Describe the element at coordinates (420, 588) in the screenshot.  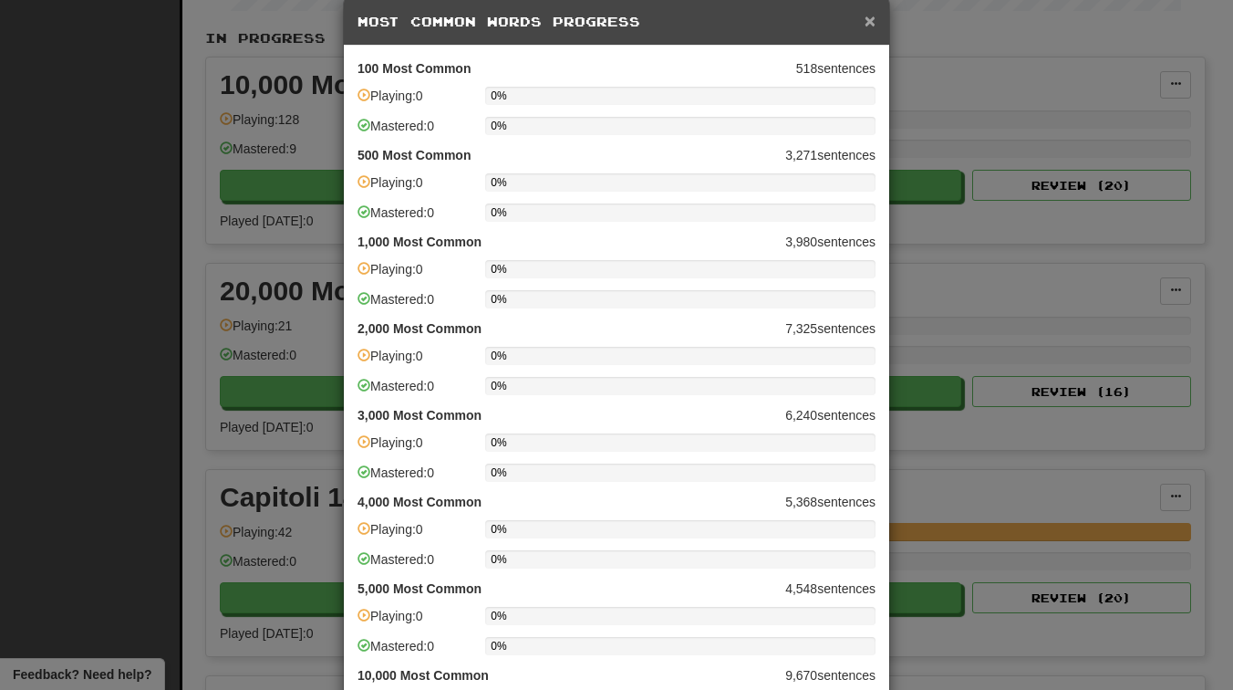
I see `strong: 5,000 Most Common` at that location.